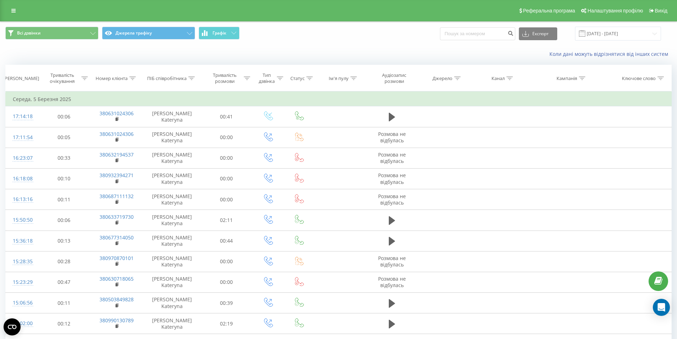 The image size is (677, 339). Describe the element at coordinates (538, 34) in the screenshot. I see `button: Експорт` at that location.